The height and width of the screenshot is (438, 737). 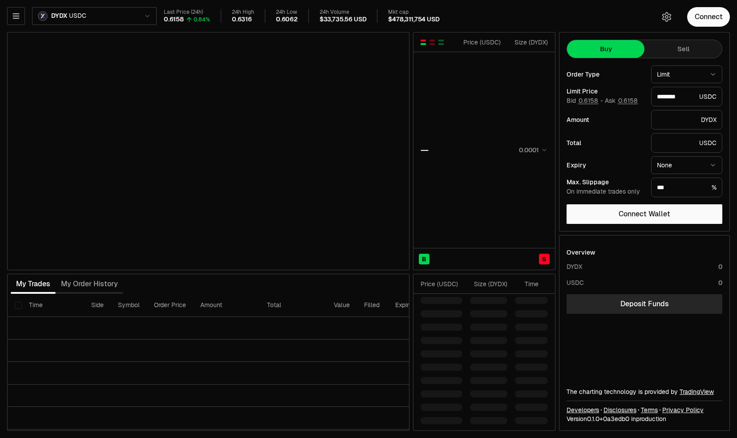 I want to click on button: None, so click(x=686, y=165).